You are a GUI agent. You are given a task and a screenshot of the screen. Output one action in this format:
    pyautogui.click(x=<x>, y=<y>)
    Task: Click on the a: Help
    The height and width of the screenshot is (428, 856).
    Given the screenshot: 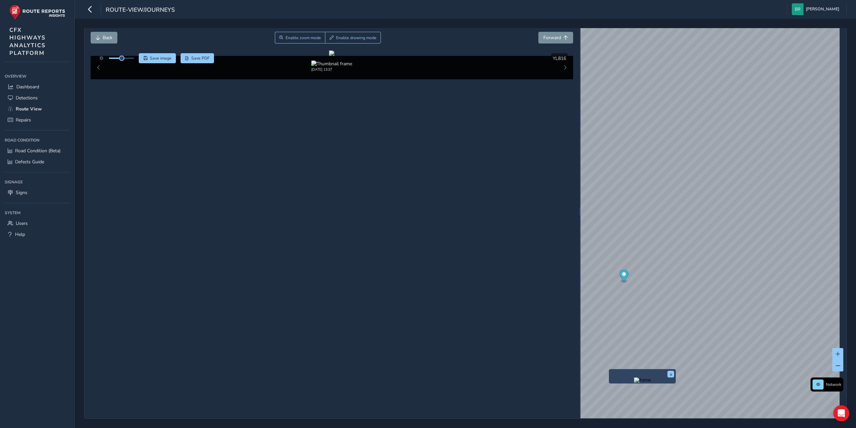 What is the action you would take?
    pyautogui.click(x=37, y=234)
    